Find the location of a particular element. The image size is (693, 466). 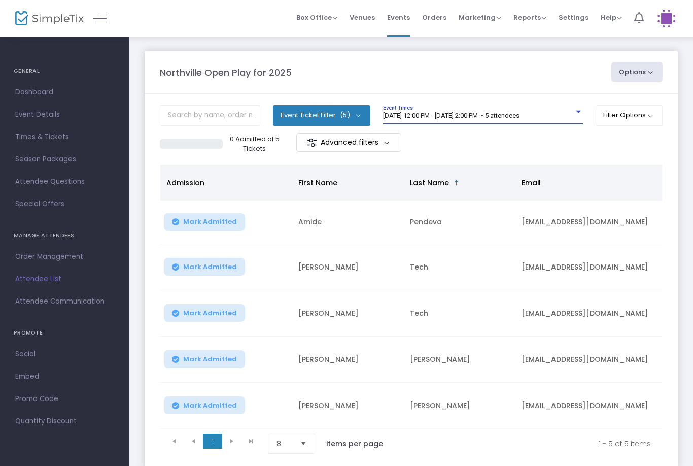

img: filter is located at coordinates (312, 143).